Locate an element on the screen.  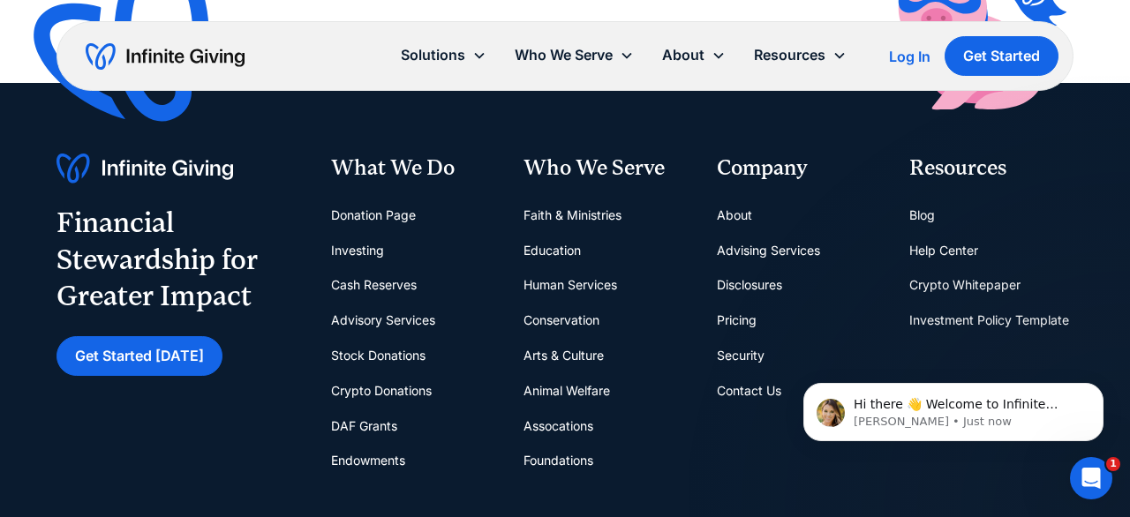
p: Message from Kasey, sent Just now is located at coordinates (191, 76).